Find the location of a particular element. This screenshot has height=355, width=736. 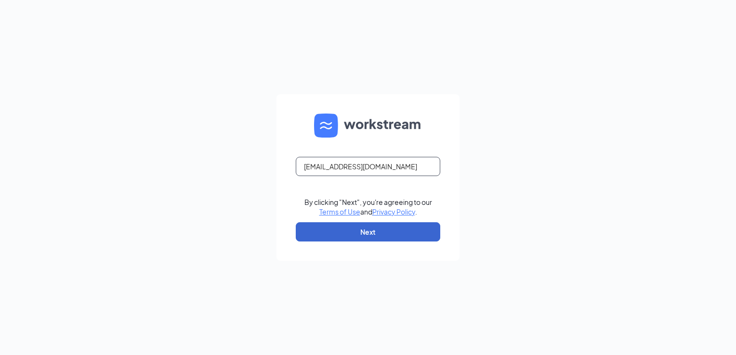

button: Next is located at coordinates (368, 232).